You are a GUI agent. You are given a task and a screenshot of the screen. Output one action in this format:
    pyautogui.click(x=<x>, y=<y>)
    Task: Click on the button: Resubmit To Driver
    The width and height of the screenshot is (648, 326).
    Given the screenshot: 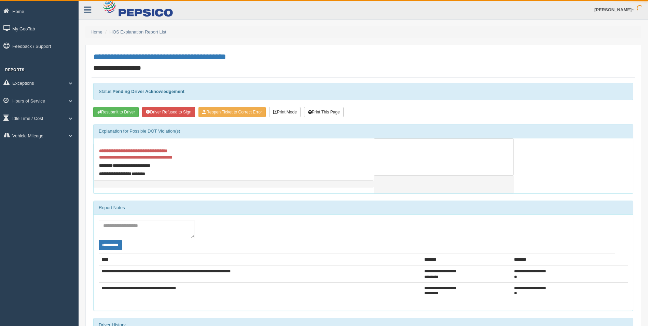 What is the action you would take?
    pyautogui.click(x=116, y=112)
    